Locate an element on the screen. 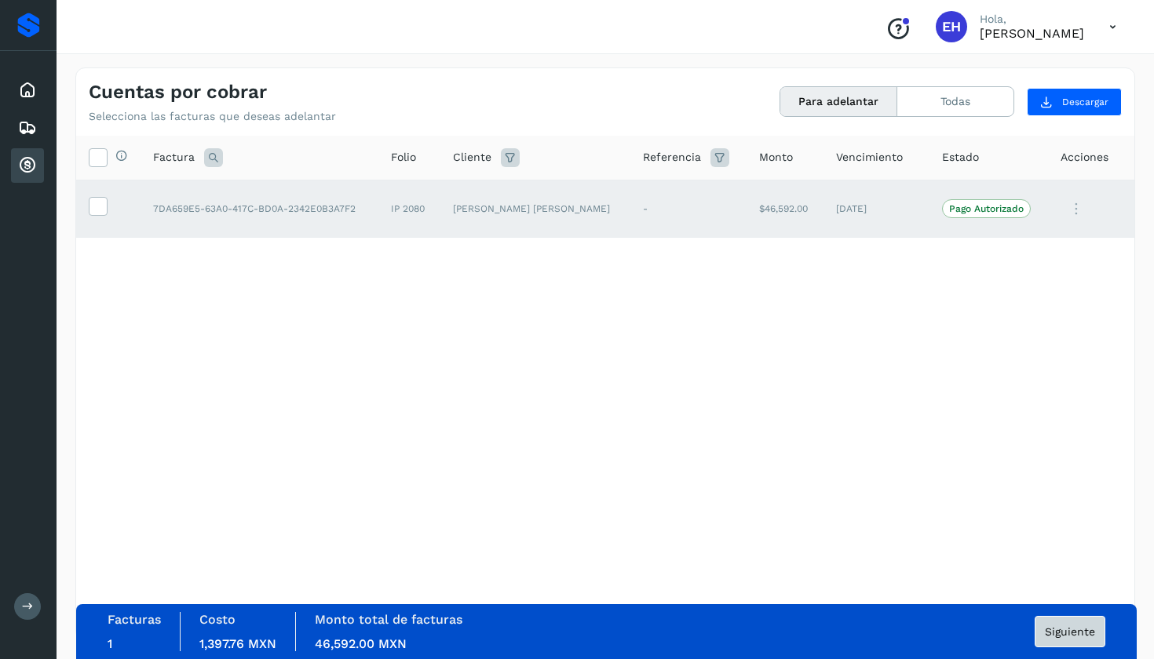 The image size is (1154, 659). h4: Cuentas por cobrar is located at coordinates (177, 92).